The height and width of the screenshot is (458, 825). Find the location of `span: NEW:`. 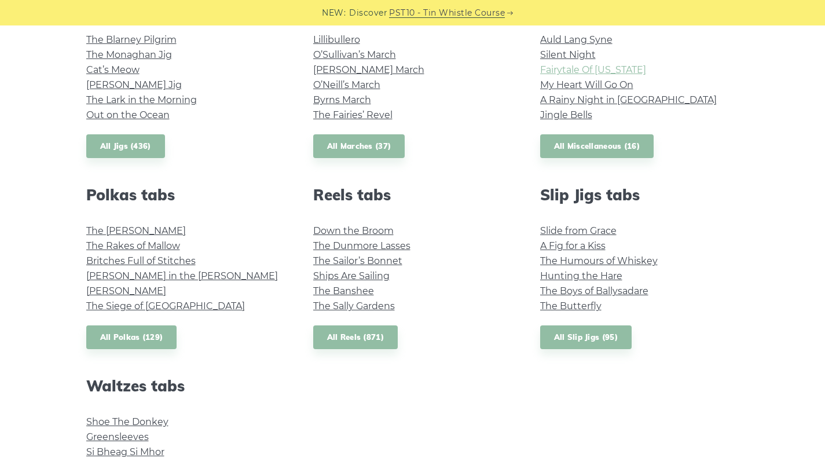

span: NEW: is located at coordinates (333, 13).